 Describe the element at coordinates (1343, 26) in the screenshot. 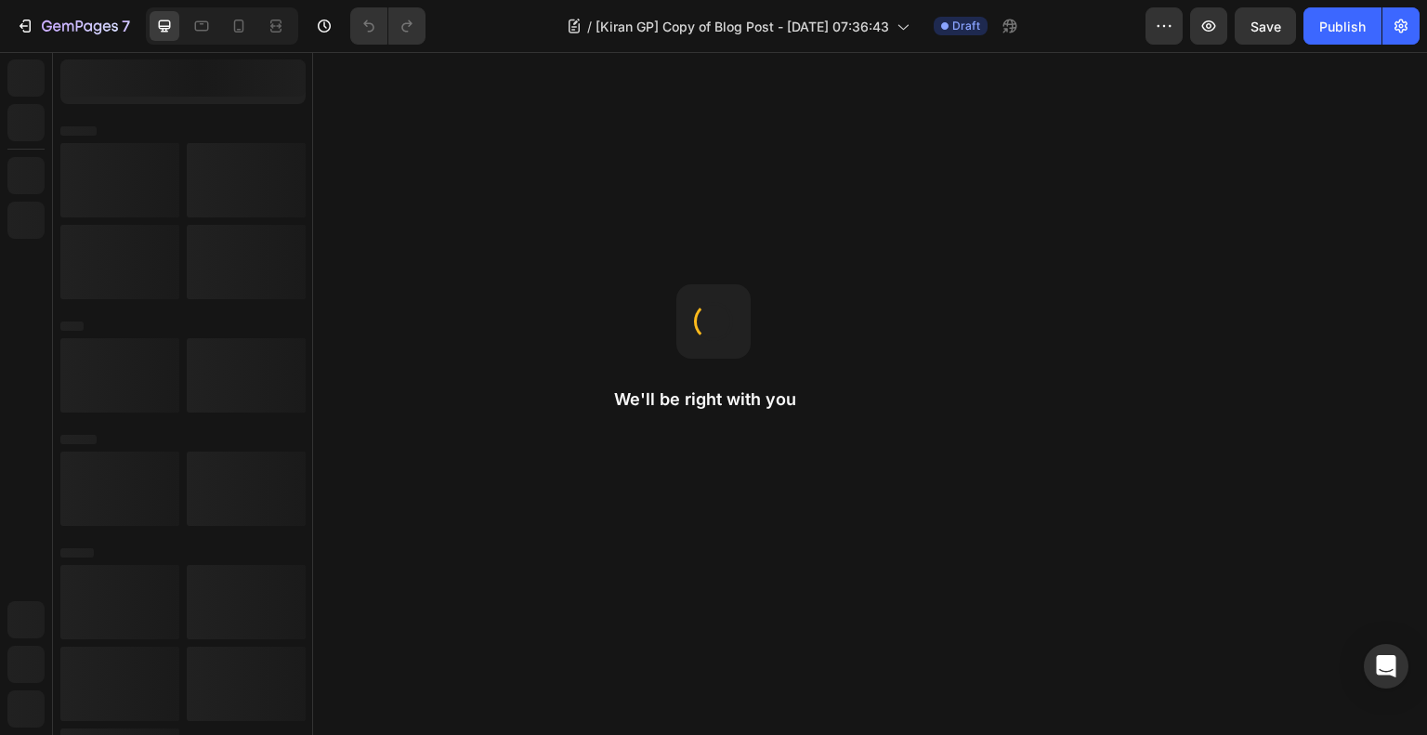

I see `button: Publish` at that location.